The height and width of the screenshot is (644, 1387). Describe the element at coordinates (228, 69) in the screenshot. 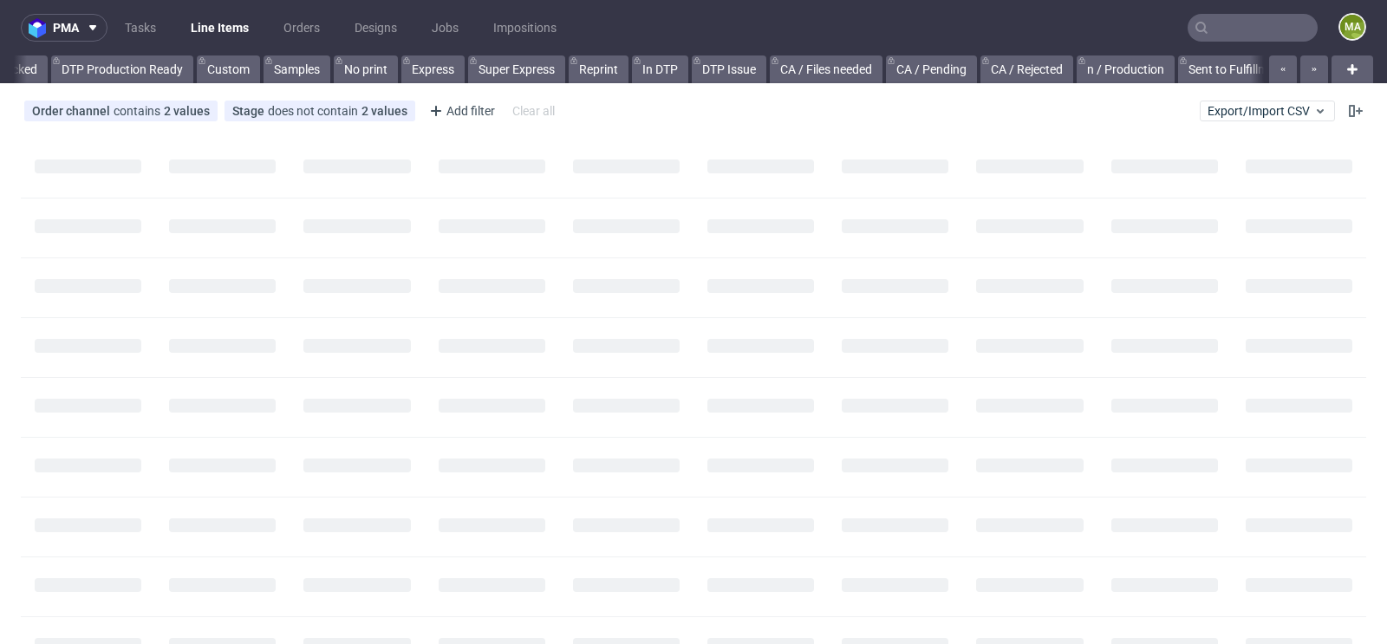

I see `a: Custom` at that location.